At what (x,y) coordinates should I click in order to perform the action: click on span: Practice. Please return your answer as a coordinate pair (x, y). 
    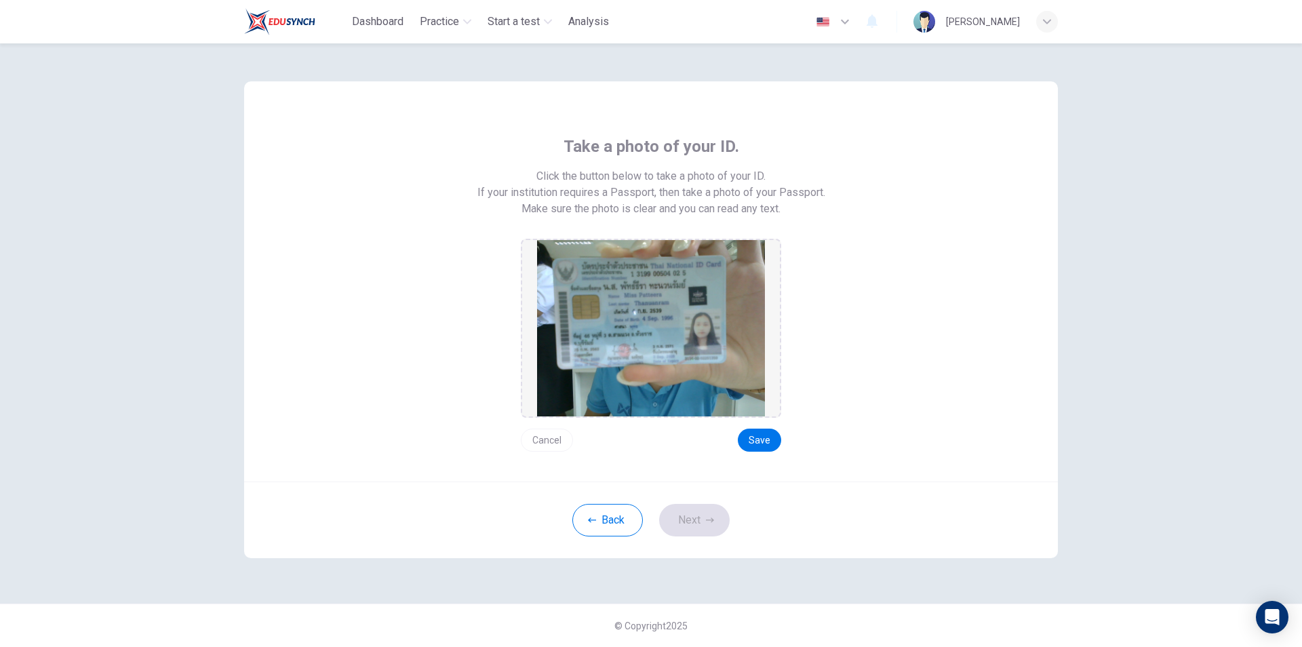
    Looking at the image, I should click on (439, 22).